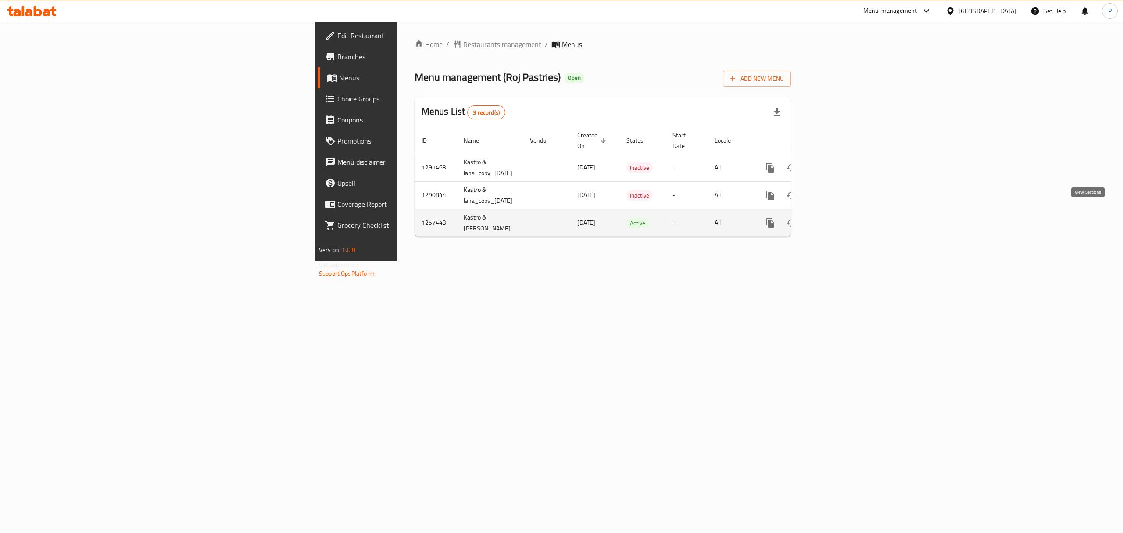 The height and width of the screenshot is (533, 1123). What do you see at coordinates (802, 140) in the screenshot?
I see `th: Actions` at bounding box center [802, 140].